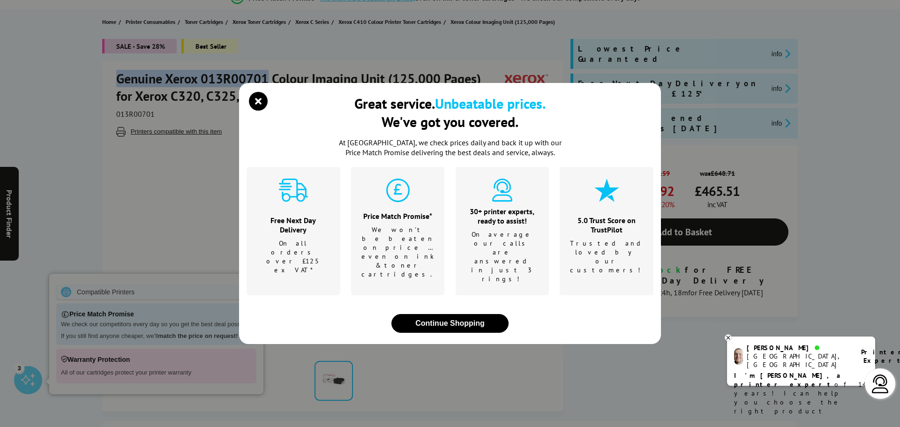 The image size is (900, 427). I want to click on p: On average our calls are answered in just 3 rings!, so click(503, 257).